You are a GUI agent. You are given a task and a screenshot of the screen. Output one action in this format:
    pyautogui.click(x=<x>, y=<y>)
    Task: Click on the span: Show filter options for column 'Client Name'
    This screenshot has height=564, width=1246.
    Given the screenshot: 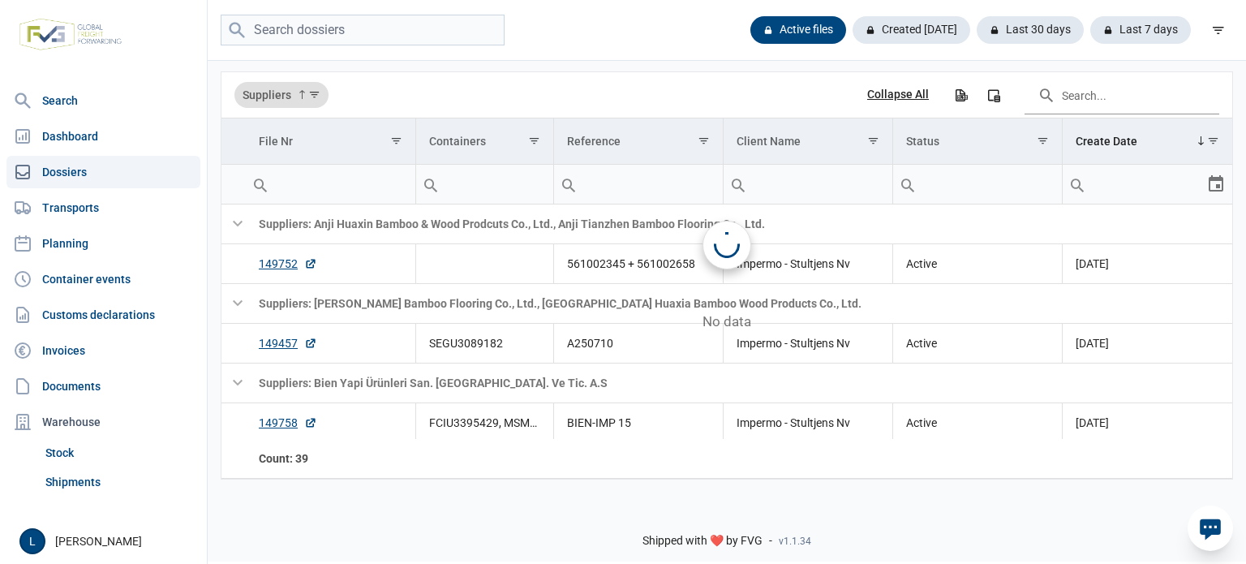 What is the action you would take?
    pyautogui.click(x=873, y=140)
    